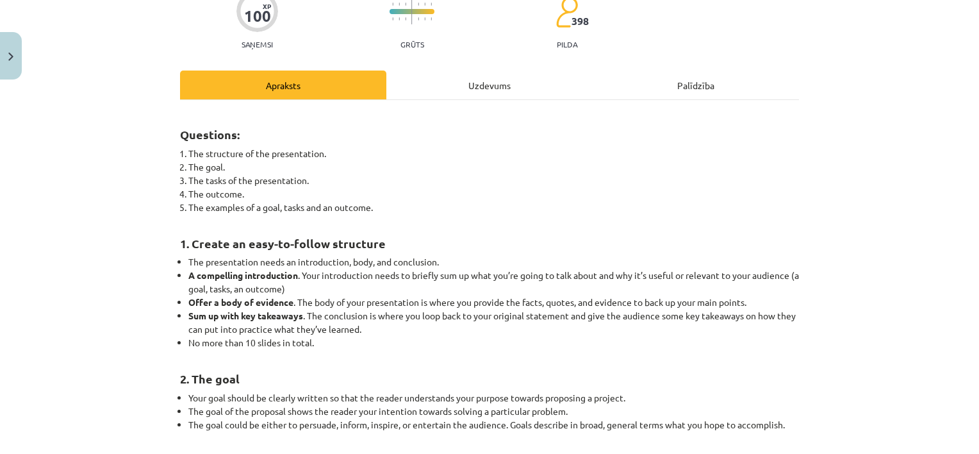 The width and height of the screenshot is (979, 454). I want to click on b: Offer a body of evidence, so click(241, 302).